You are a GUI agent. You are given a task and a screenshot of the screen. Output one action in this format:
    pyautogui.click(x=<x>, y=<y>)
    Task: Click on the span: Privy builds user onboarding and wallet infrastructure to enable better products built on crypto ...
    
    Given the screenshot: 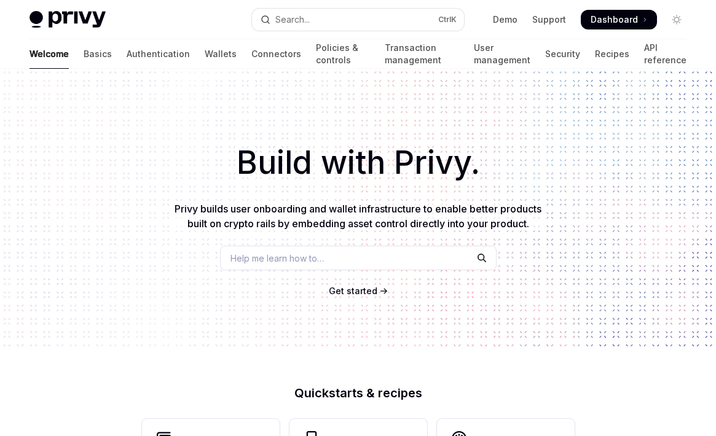 What is the action you would take?
    pyautogui.click(x=358, y=216)
    